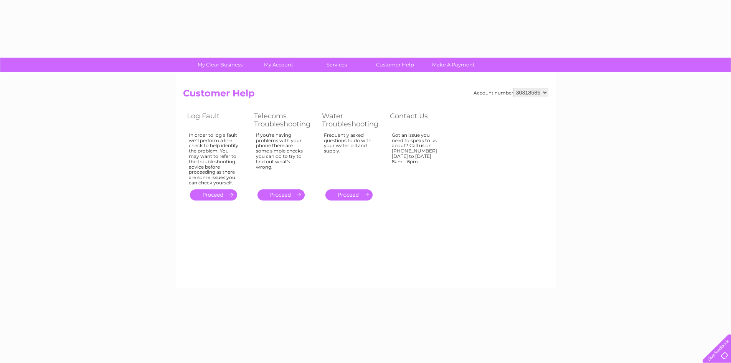  I want to click on th: Telecoms Troubleshooting, so click(284, 120).